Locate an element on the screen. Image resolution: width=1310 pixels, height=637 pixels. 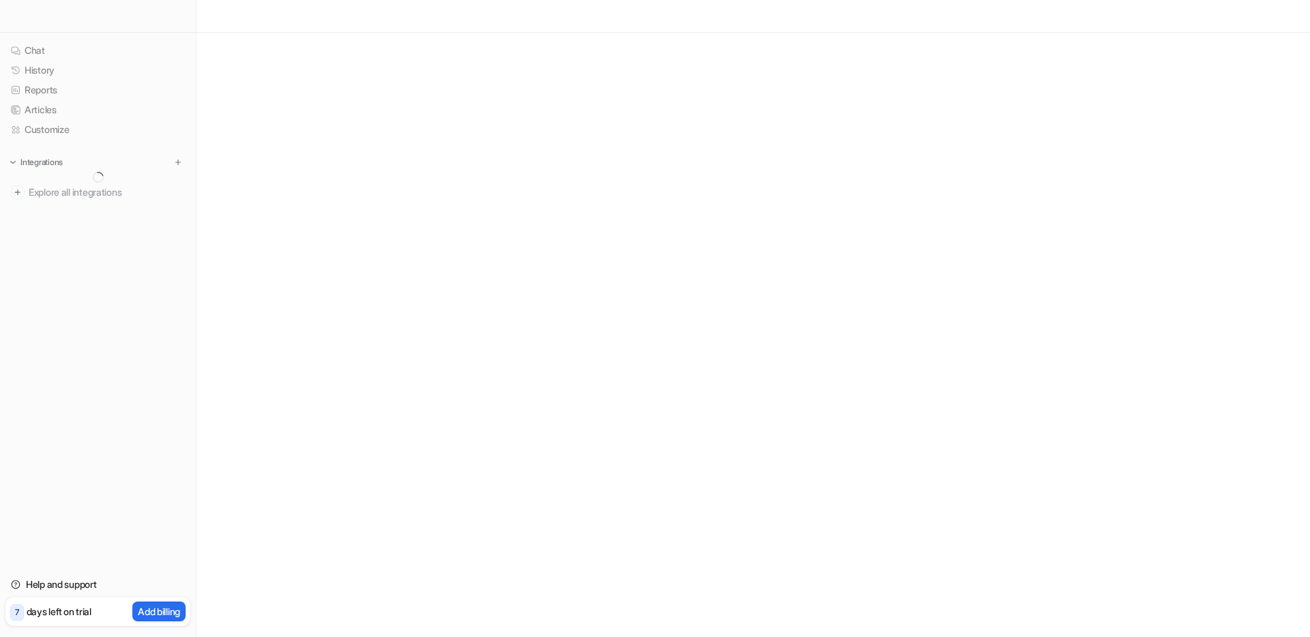
img: menu_add.svg is located at coordinates (178, 162).